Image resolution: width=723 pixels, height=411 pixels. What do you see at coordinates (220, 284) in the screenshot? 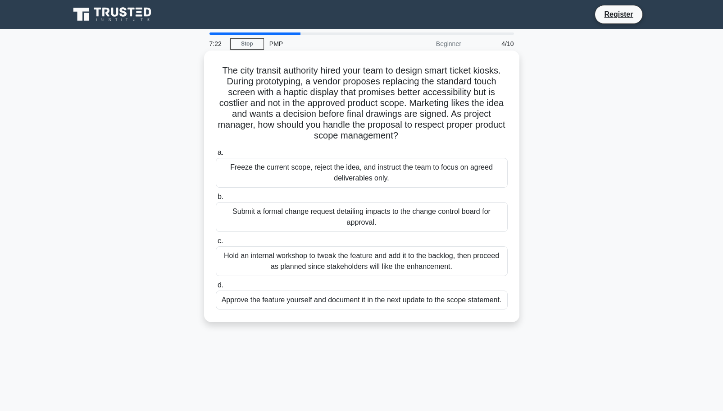
I see `span: d.` at bounding box center [220, 284].